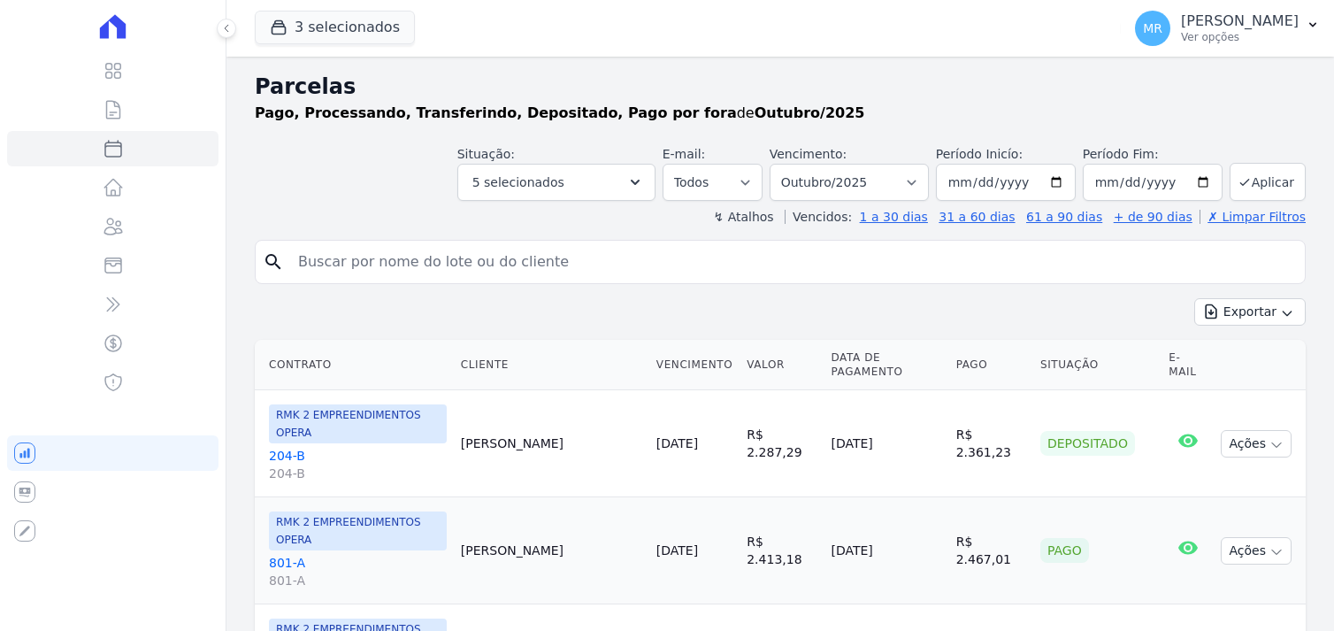  I want to click on span: 5 selecionados, so click(518, 182).